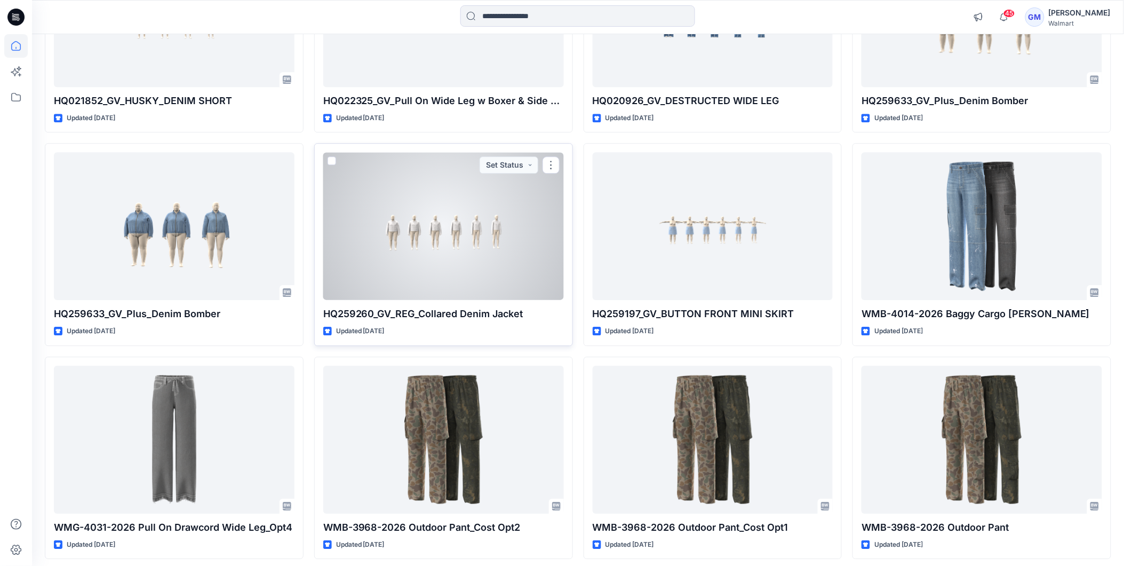  I want to click on span: 45, so click(1009, 13).